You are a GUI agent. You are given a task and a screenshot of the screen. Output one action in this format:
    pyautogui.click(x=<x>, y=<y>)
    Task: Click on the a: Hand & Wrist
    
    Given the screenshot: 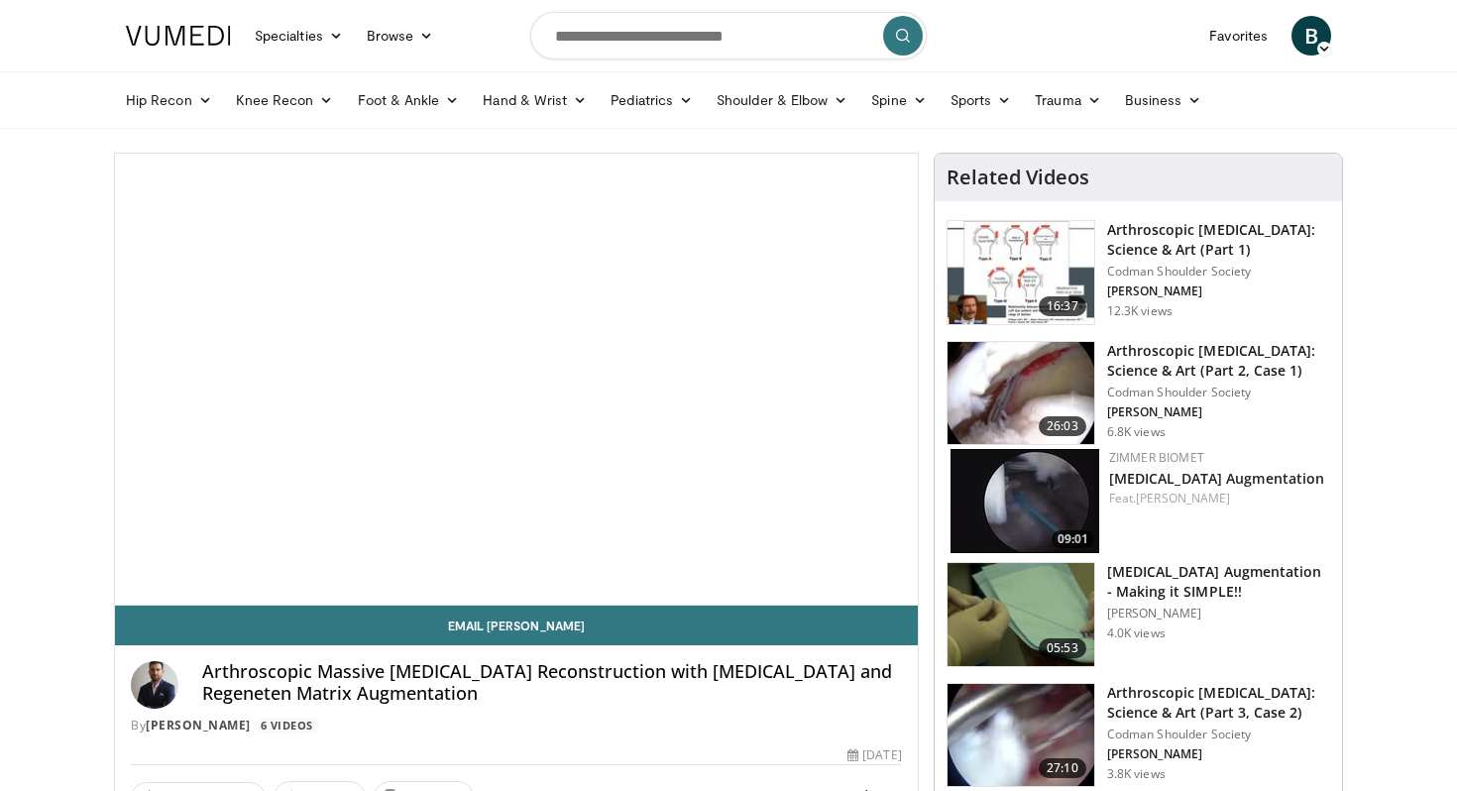 What is the action you would take?
    pyautogui.click(x=534, y=100)
    